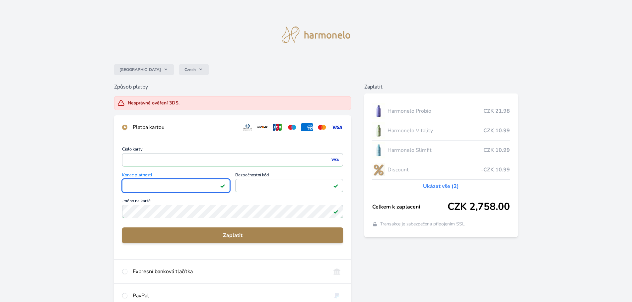 This screenshot has height=302, width=632. I want to click on button: Zaplatit, so click(232, 235).